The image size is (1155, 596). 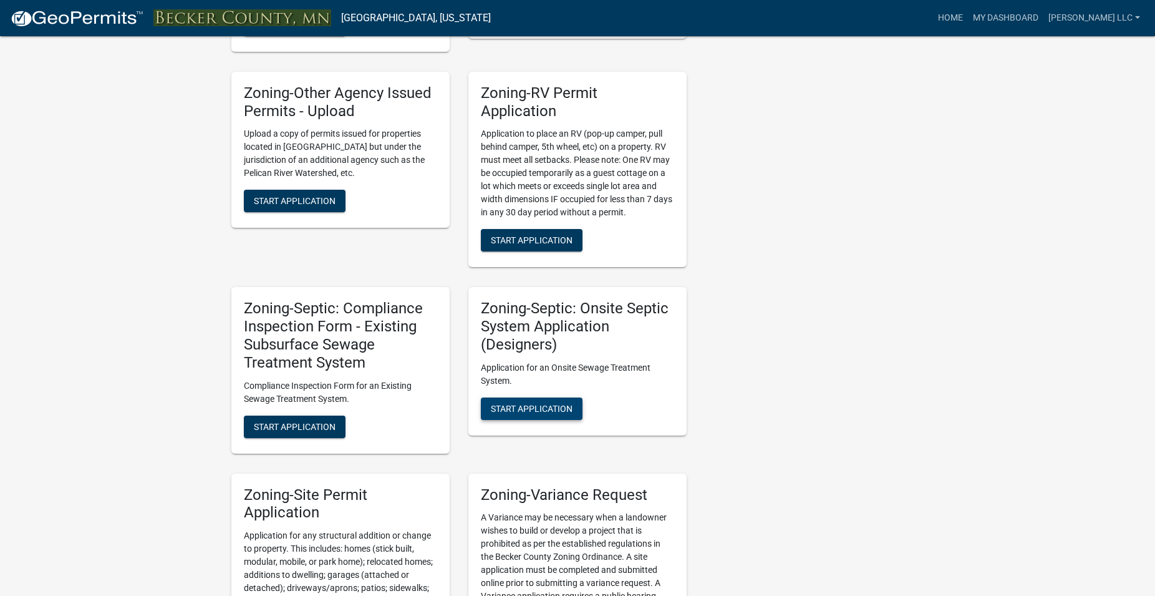 I want to click on h5: Zoning-RV Permit Application, so click(x=578, y=102).